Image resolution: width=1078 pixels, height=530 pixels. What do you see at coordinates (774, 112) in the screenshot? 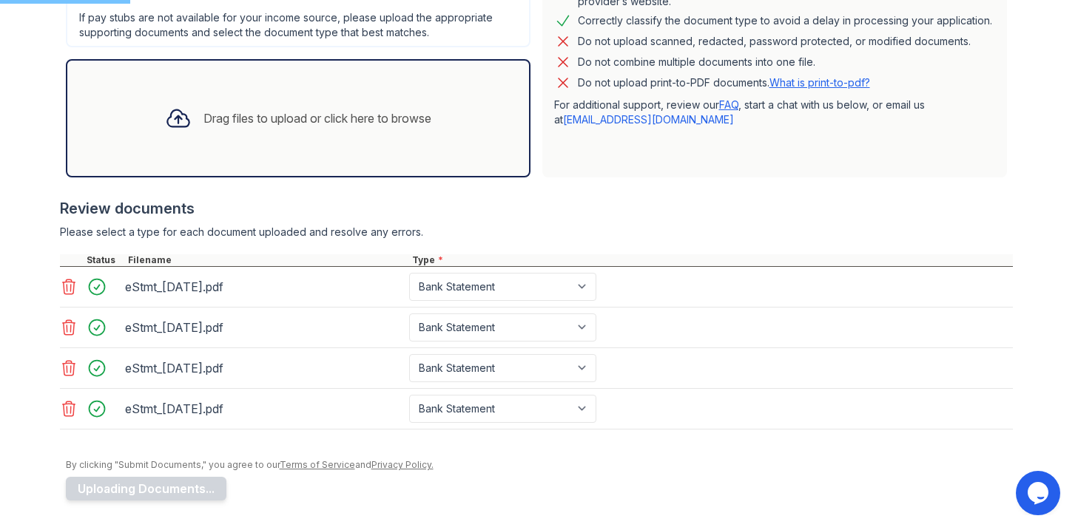
I see `p: For additional support, review our , start a chat with us below, or email us at` at bounding box center [774, 112].